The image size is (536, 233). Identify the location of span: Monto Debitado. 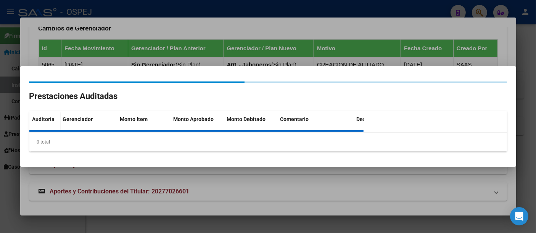
(246, 119).